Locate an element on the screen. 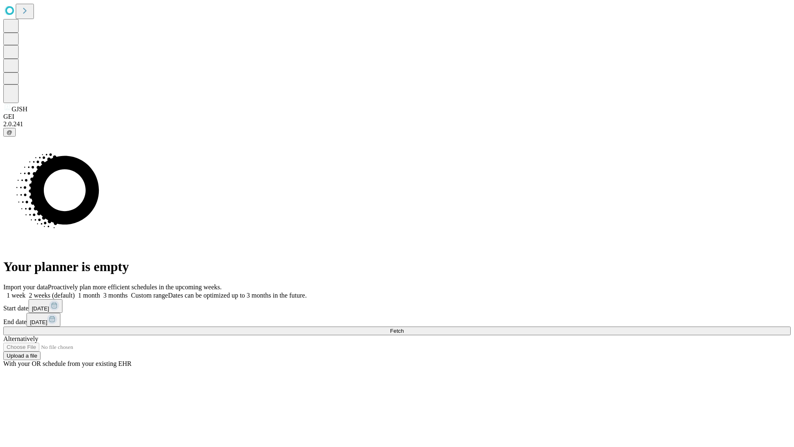 This screenshot has width=794, height=447. span: Proactively plan more efficient schedules in the upcoming weeks. is located at coordinates (135, 287).